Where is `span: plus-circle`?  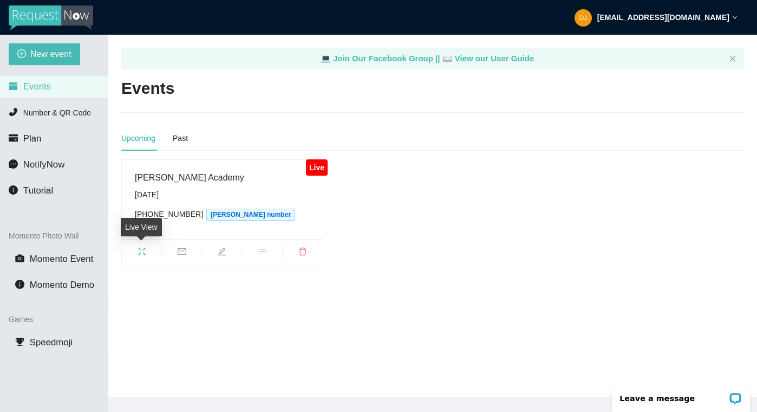 span: plus-circle is located at coordinates (22, 54).